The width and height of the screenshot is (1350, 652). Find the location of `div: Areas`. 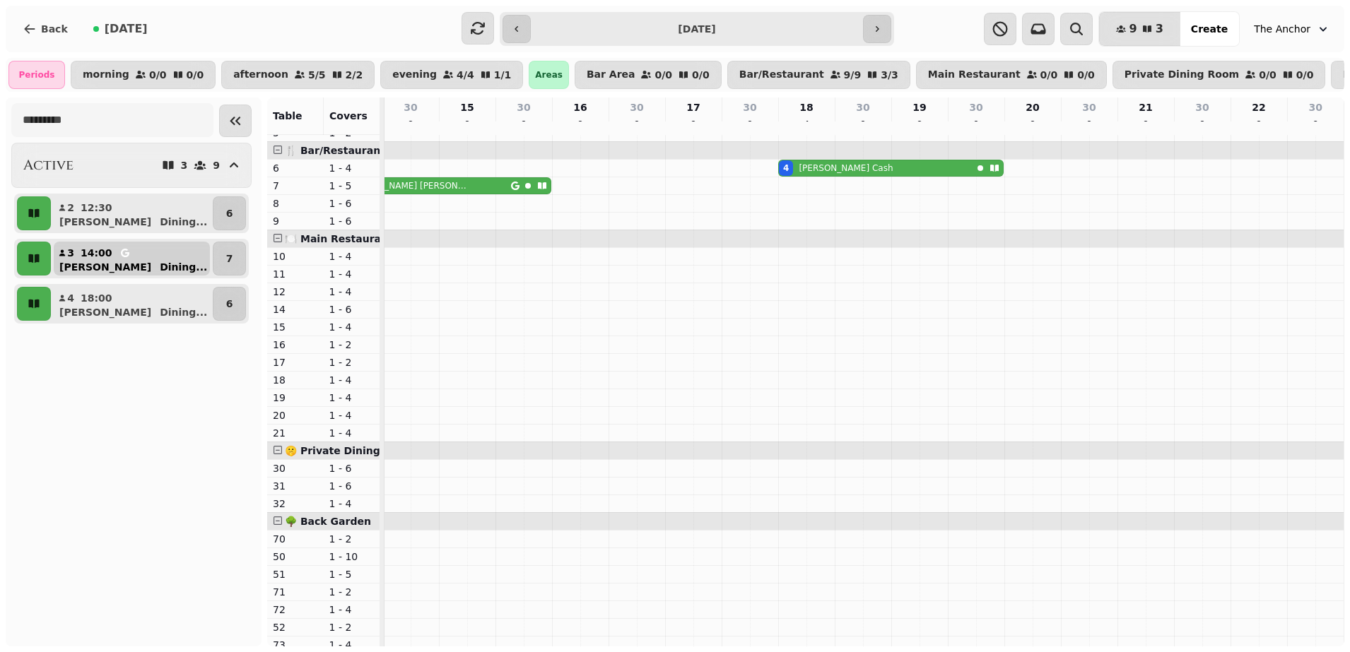

div: Areas is located at coordinates (548, 75).